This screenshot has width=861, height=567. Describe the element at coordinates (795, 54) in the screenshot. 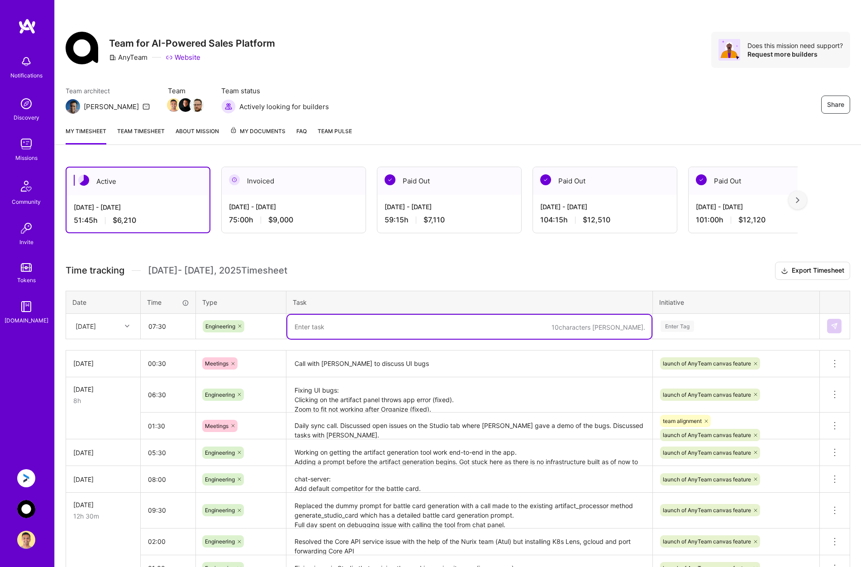

I see `div: Request more builders` at that location.